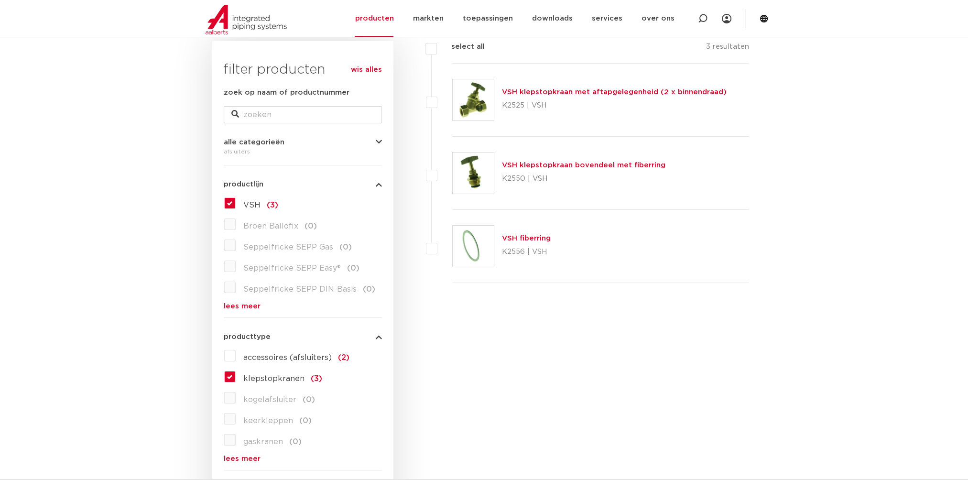 The height and width of the screenshot is (480, 968). Describe the element at coordinates (300, 289) in the screenshot. I see `span: Seppelfricke SEPP DIN-Basis` at that location.